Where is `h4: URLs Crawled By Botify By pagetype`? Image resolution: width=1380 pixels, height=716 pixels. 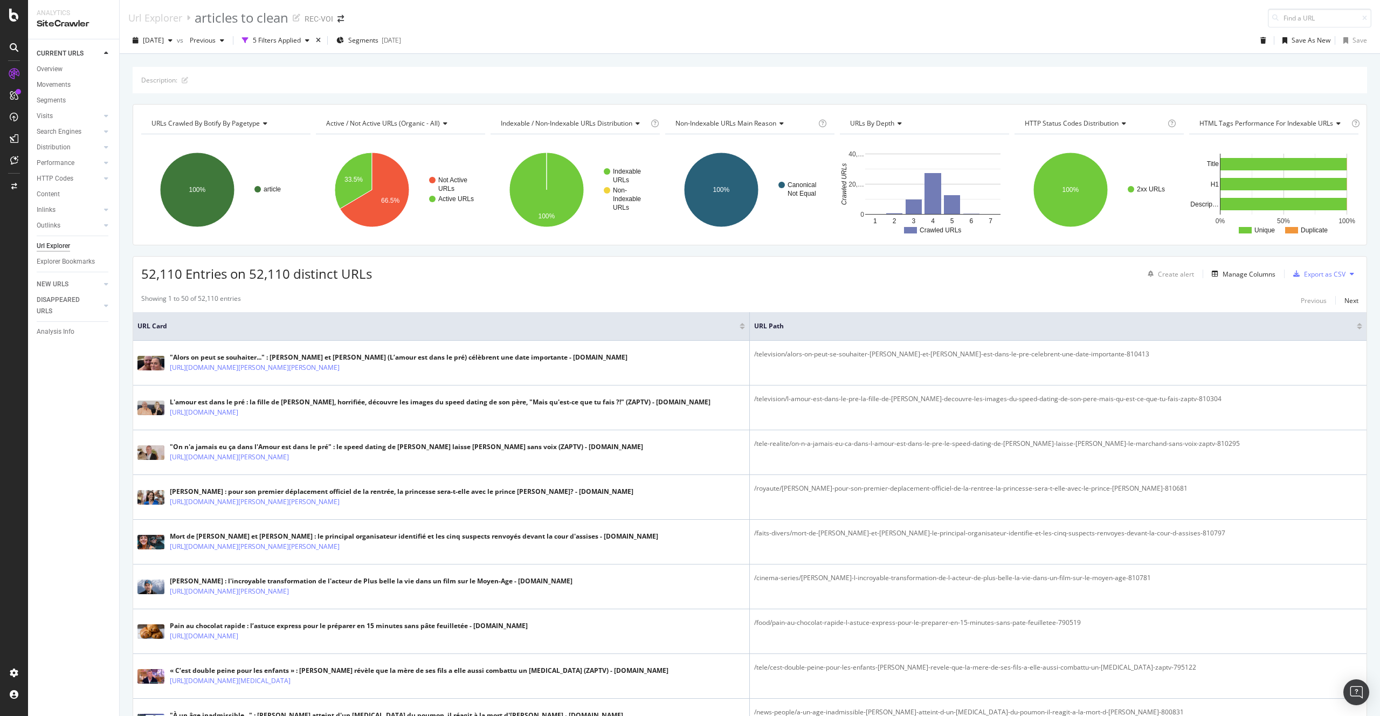
h4: URLs Crawled By Botify By pagetype is located at coordinates (225, 123).